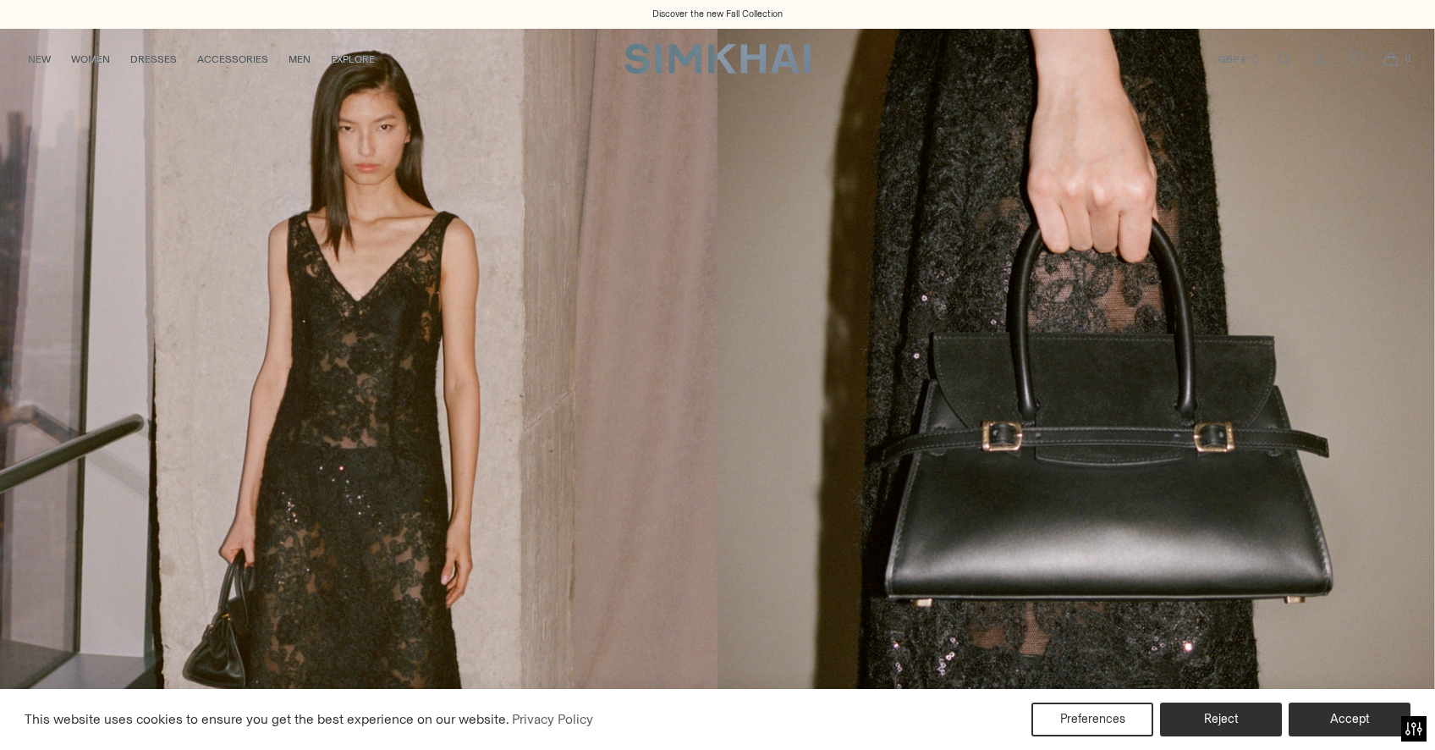  What do you see at coordinates (717, 14) in the screenshot?
I see `h3: Discover the new Fall Collection` at bounding box center [717, 14].